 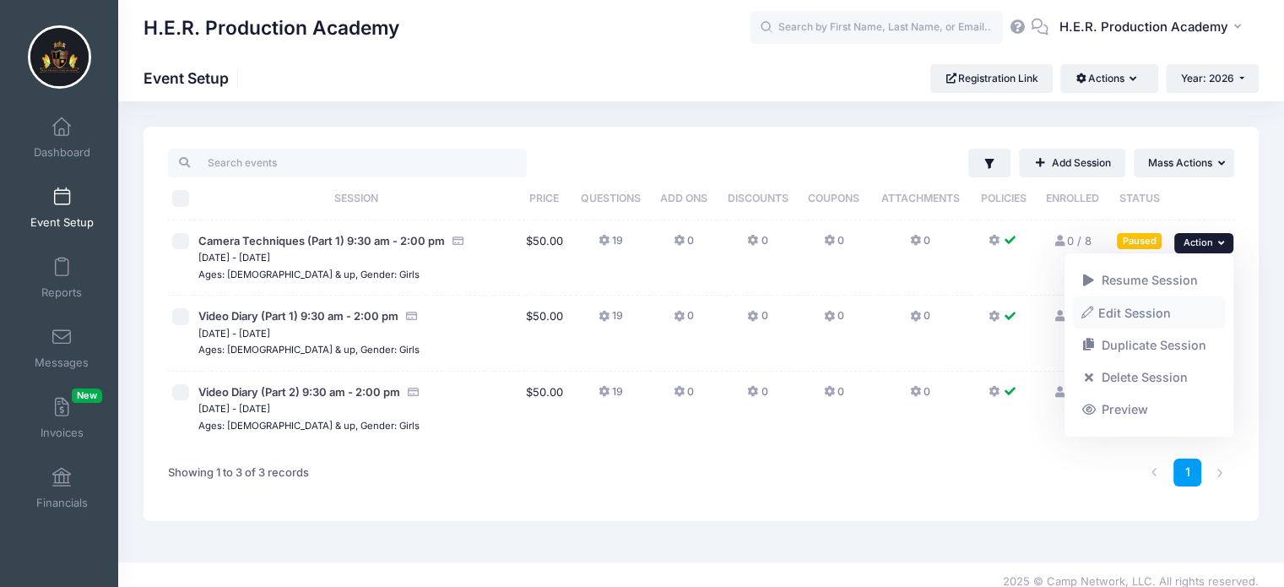 I want to click on th: Attachments, so click(x=920, y=198).